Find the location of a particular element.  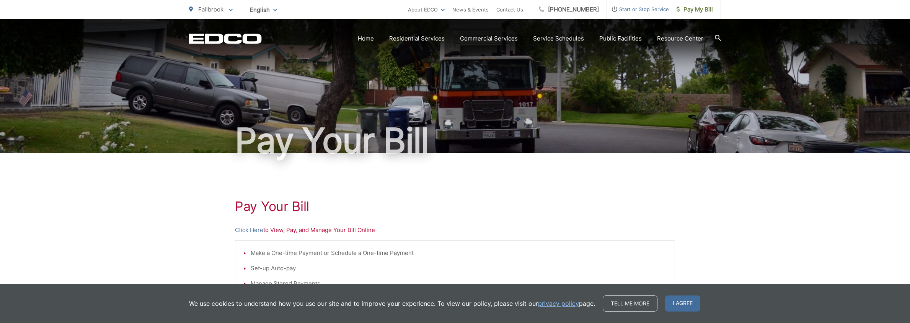

li: Manage Stored Payments is located at coordinates (459, 284).